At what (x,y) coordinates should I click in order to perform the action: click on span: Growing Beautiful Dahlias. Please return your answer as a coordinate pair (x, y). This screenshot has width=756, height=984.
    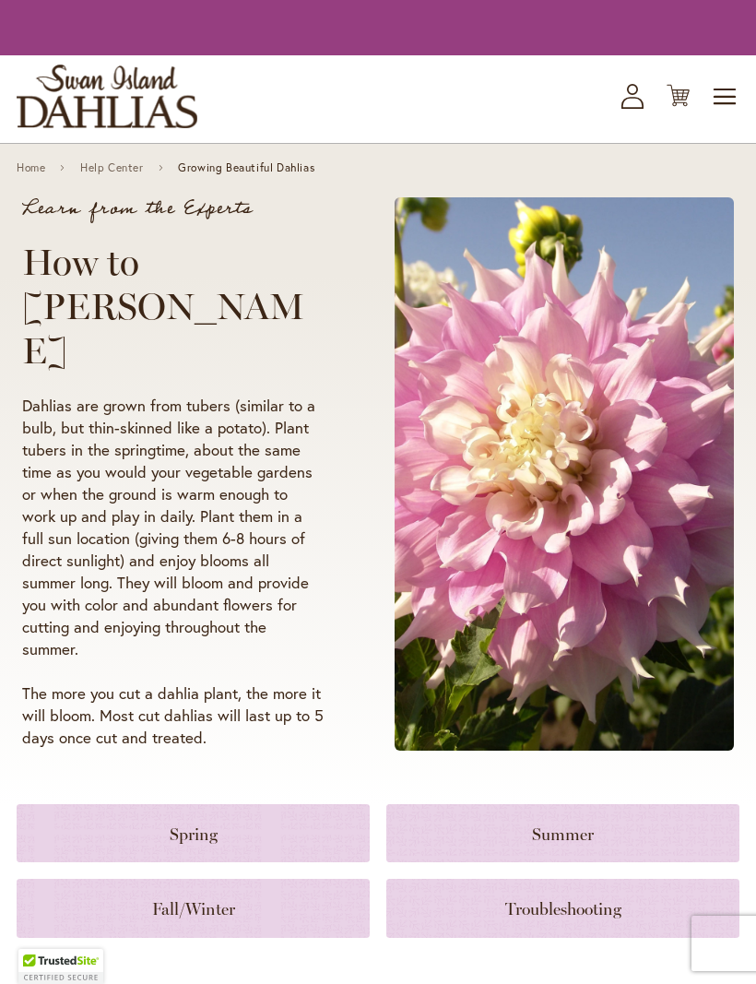
    Looking at the image, I should click on (246, 168).